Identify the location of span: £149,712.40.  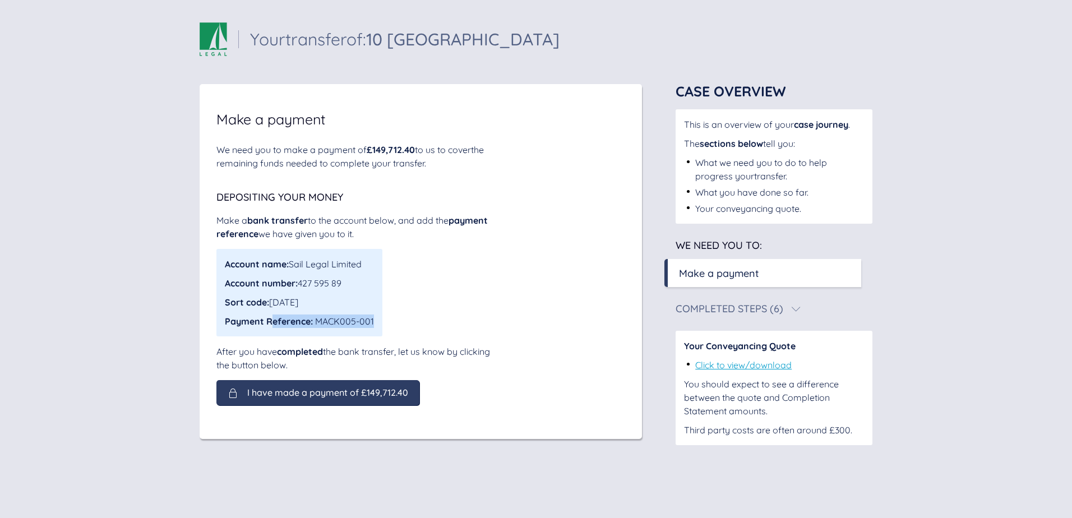
(391, 150).